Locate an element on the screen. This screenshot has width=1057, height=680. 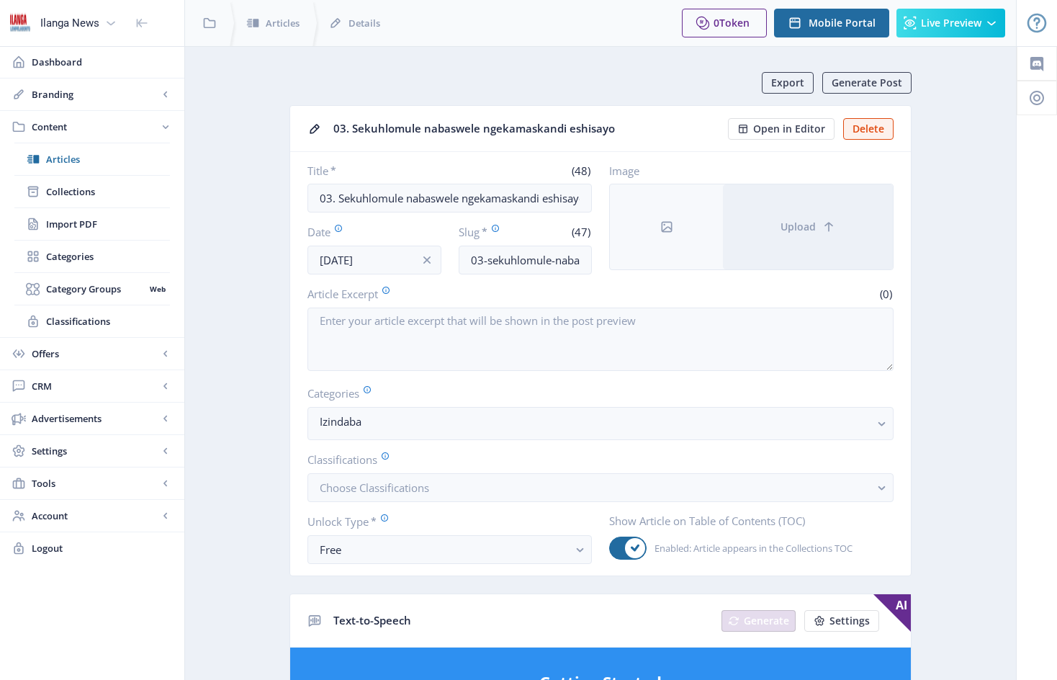
input: this-is-how-a-slug-looks-like is located at coordinates (526, 260).